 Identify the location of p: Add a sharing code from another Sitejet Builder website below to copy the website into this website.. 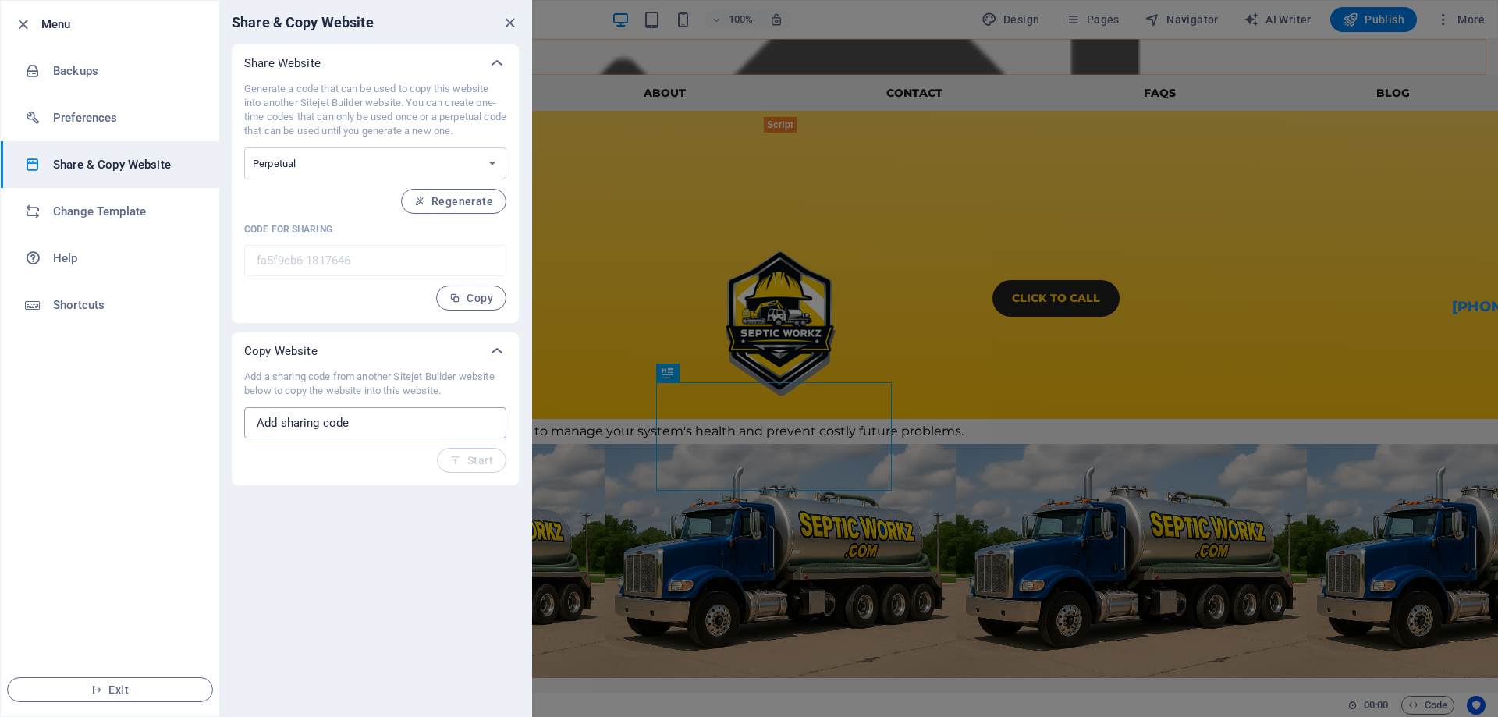
(375, 384).